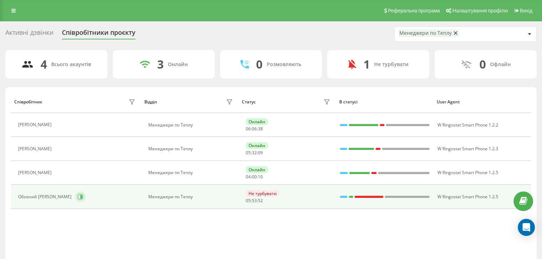 The height and width of the screenshot is (259, 542). Describe the element at coordinates (480, 11) in the screenshot. I see `span: Налаштування профілю` at that location.